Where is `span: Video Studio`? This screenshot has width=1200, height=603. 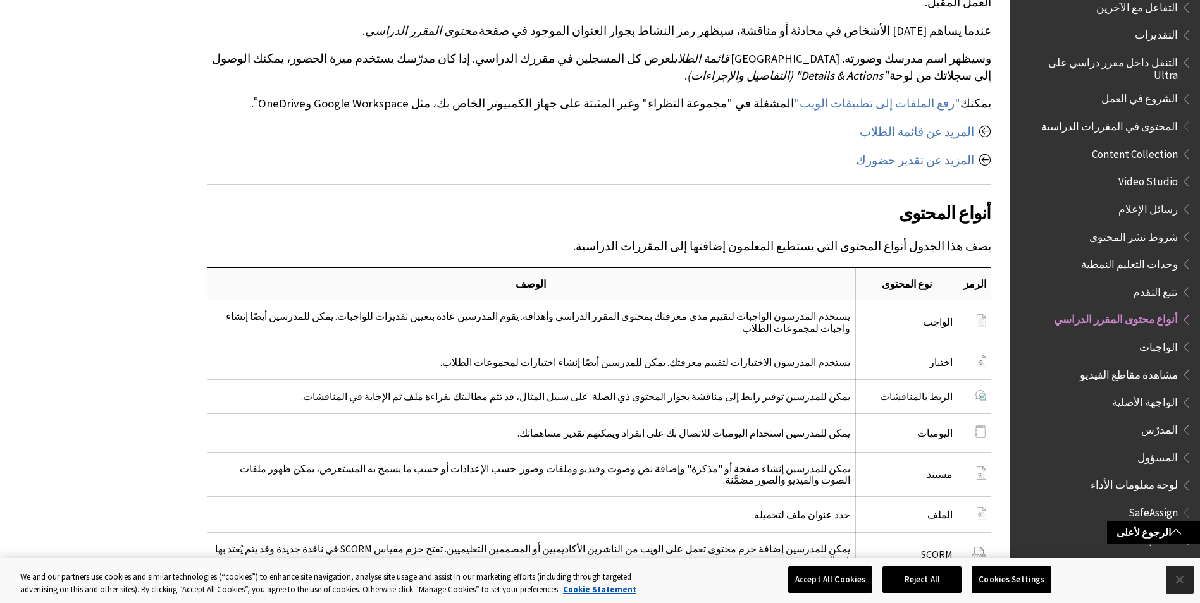
span: Video Studio is located at coordinates (1148, 179).